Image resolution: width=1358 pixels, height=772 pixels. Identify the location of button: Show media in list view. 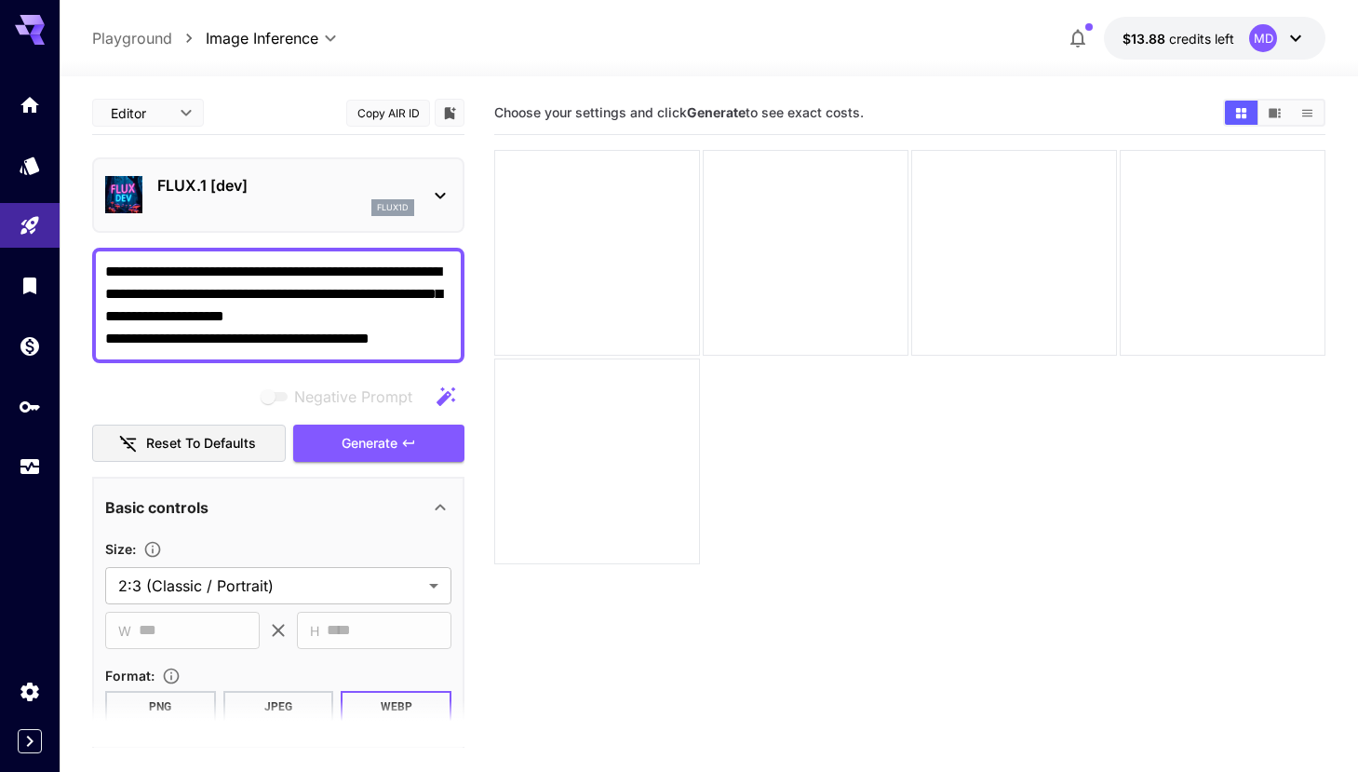
(1307, 113).